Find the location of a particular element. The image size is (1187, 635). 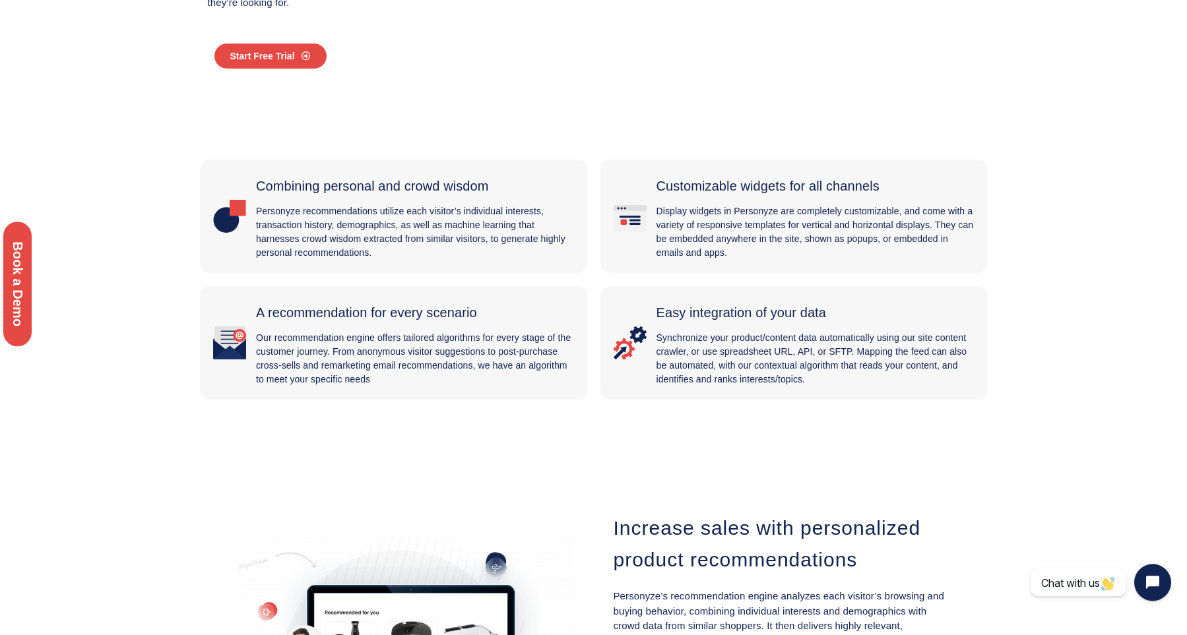

span: A recommendation for every scenario​ is located at coordinates (366, 313).